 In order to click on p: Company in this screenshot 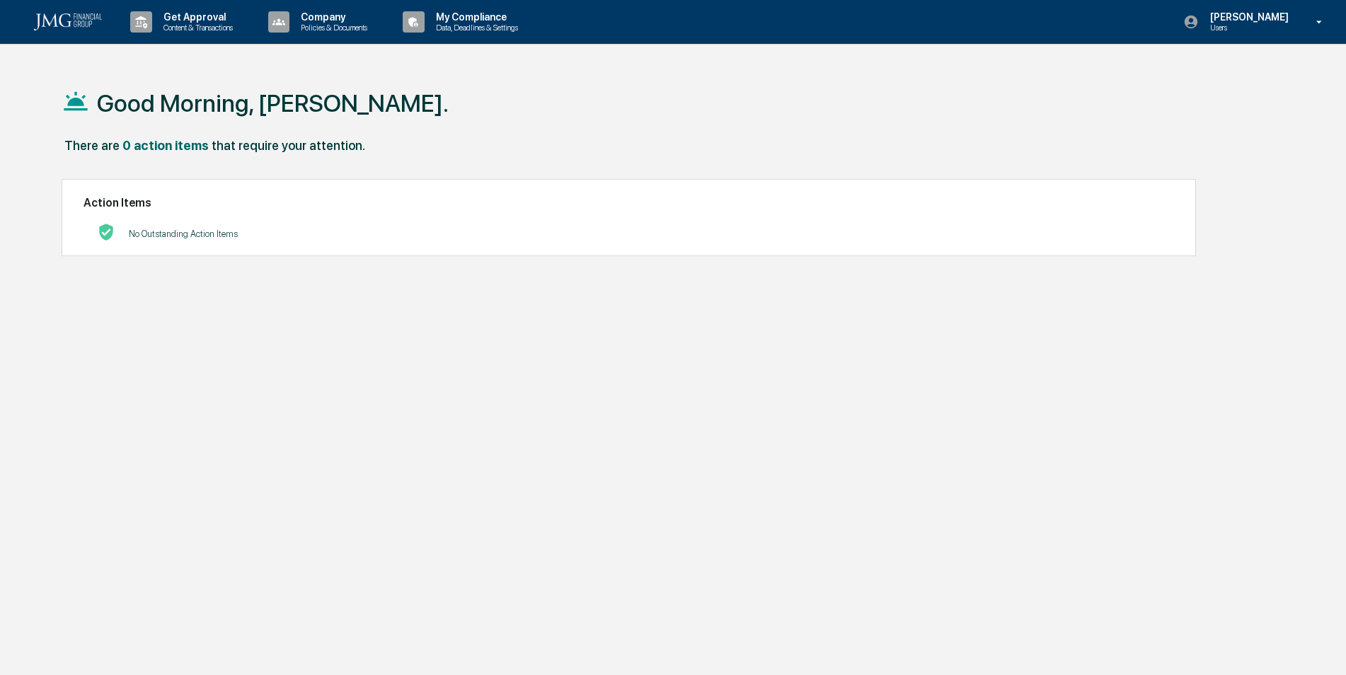, I will do `click(332, 17)`.